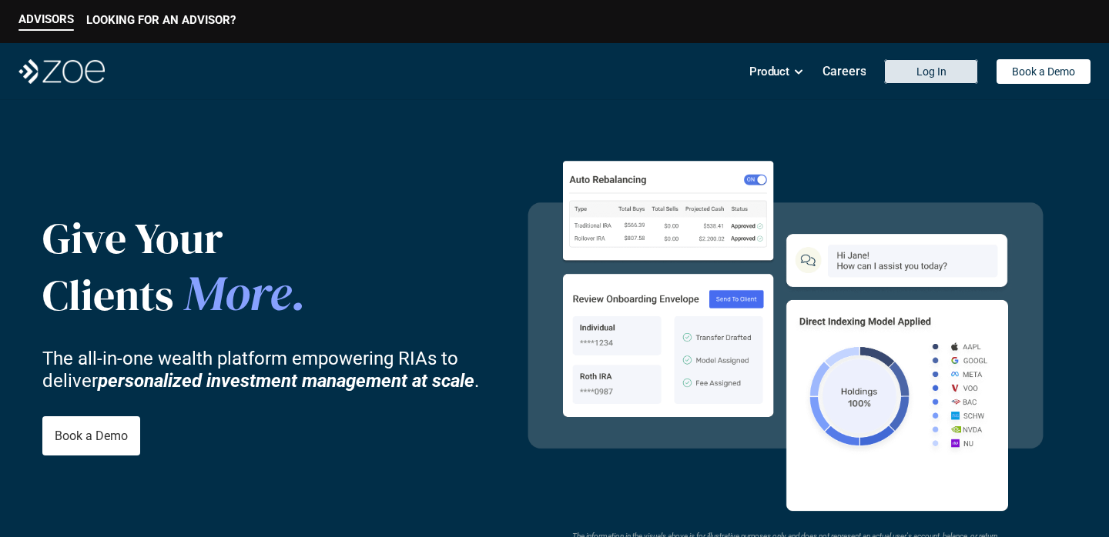  I want to click on a: Log In, so click(931, 72).